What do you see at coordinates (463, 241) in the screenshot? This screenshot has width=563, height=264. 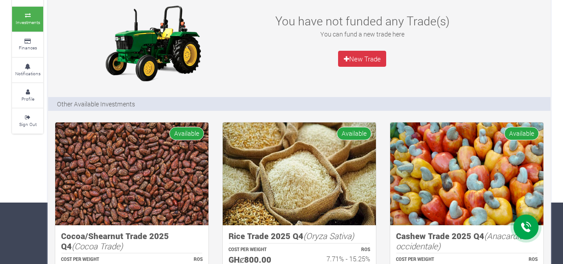 I see `i: (Anacardium occidentale)` at bounding box center [463, 241].